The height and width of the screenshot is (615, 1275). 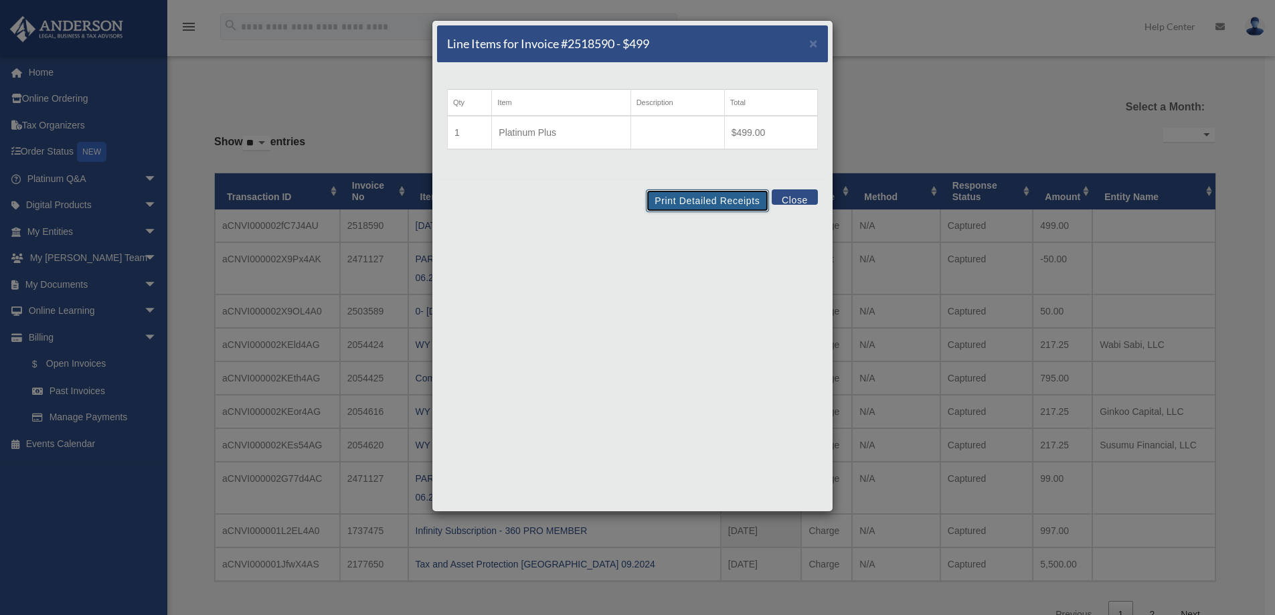 I want to click on th: Qty, so click(x=470, y=103).